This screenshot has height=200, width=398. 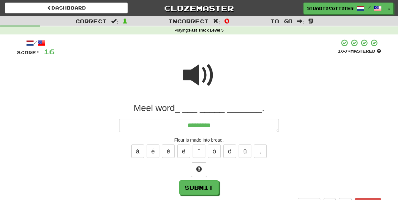 I want to click on button: ü, so click(x=245, y=151).